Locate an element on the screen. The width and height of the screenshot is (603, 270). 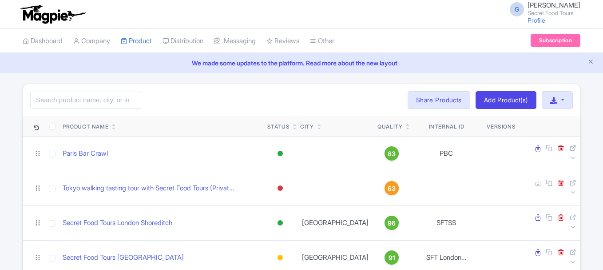
a: Subscription is located at coordinates (556, 40).